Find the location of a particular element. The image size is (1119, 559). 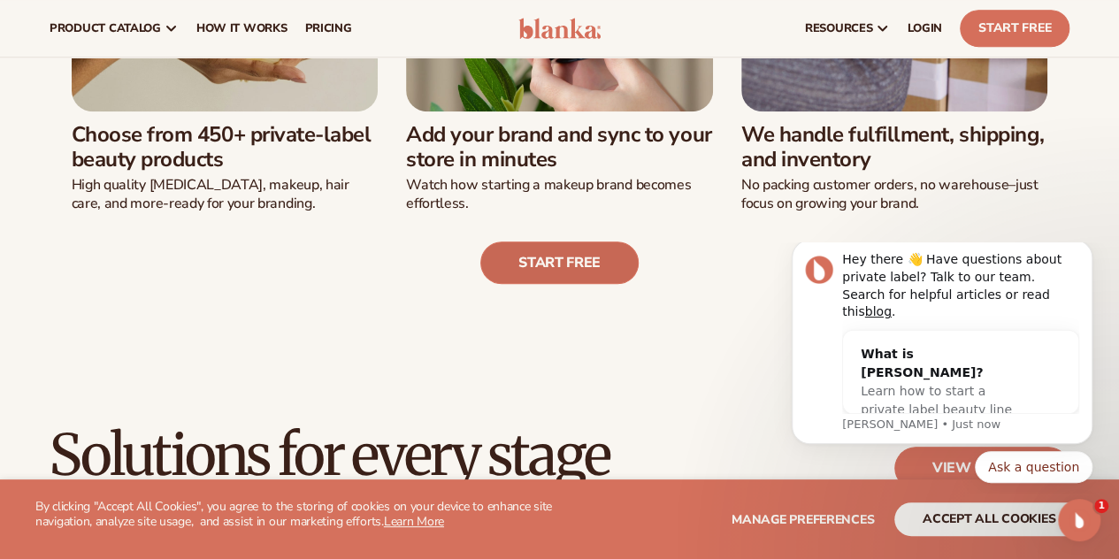

h3: Add your brand and sync to your store in minutes is located at coordinates (559, 148).